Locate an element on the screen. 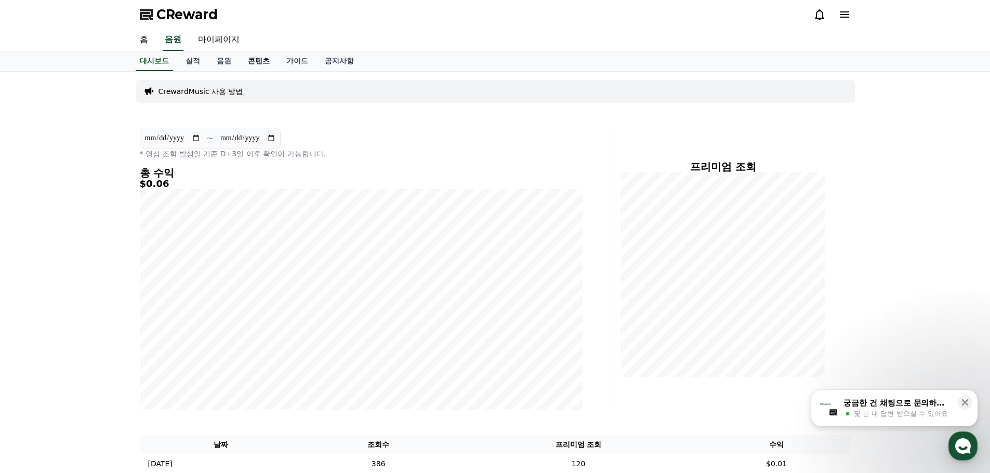 This screenshot has height=473, width=990. span: 설정 is located at coordinates (167, 349).